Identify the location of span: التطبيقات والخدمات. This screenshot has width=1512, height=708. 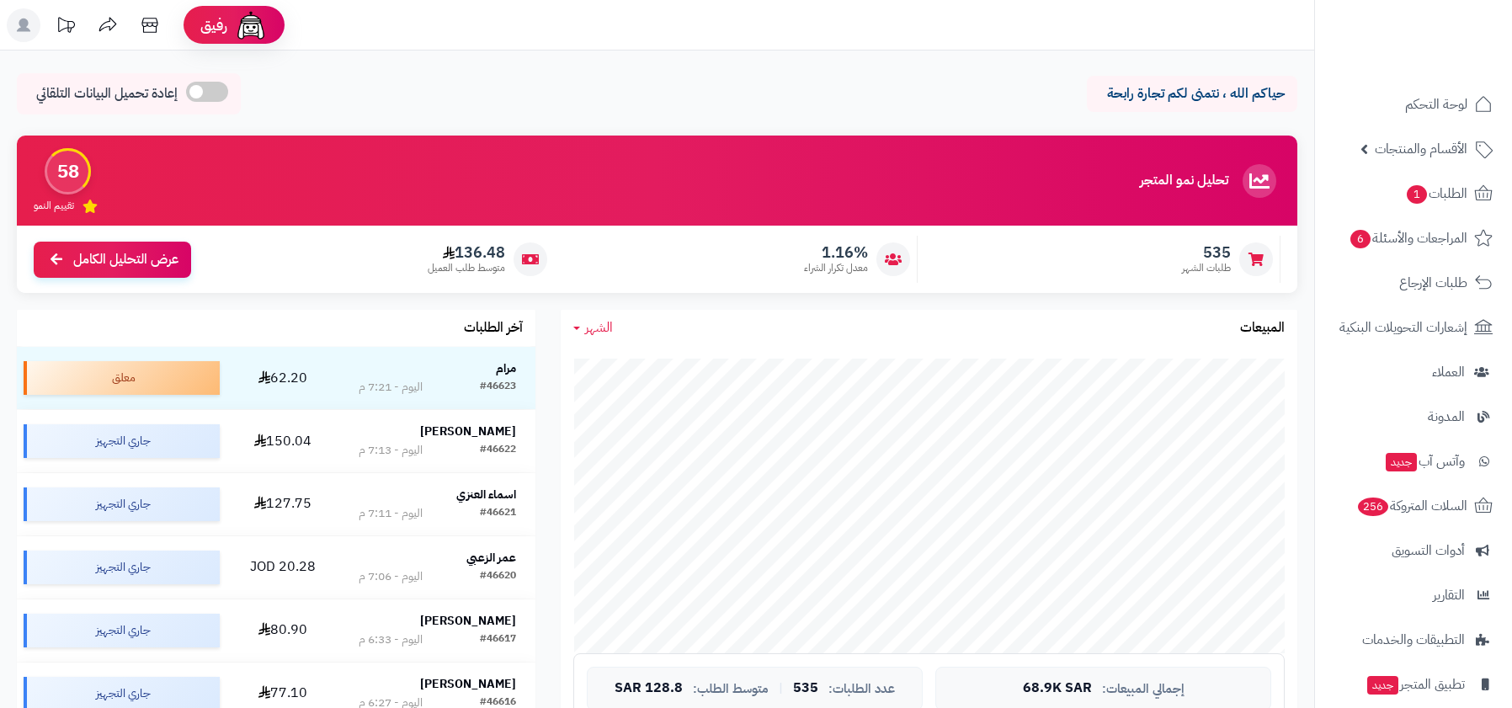
(1413, 640).